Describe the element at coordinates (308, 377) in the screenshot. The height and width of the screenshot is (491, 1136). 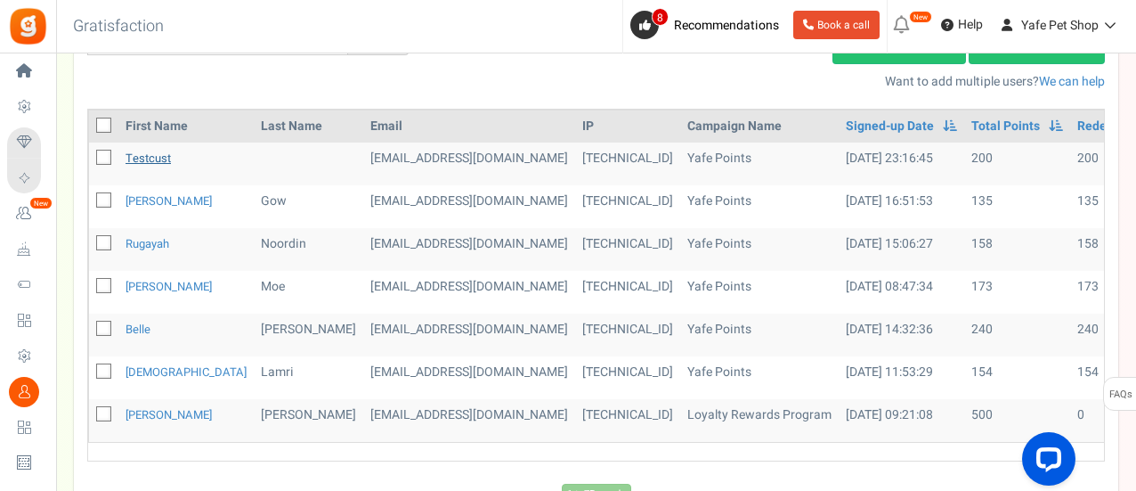
I see `td: Lamri` at that location.